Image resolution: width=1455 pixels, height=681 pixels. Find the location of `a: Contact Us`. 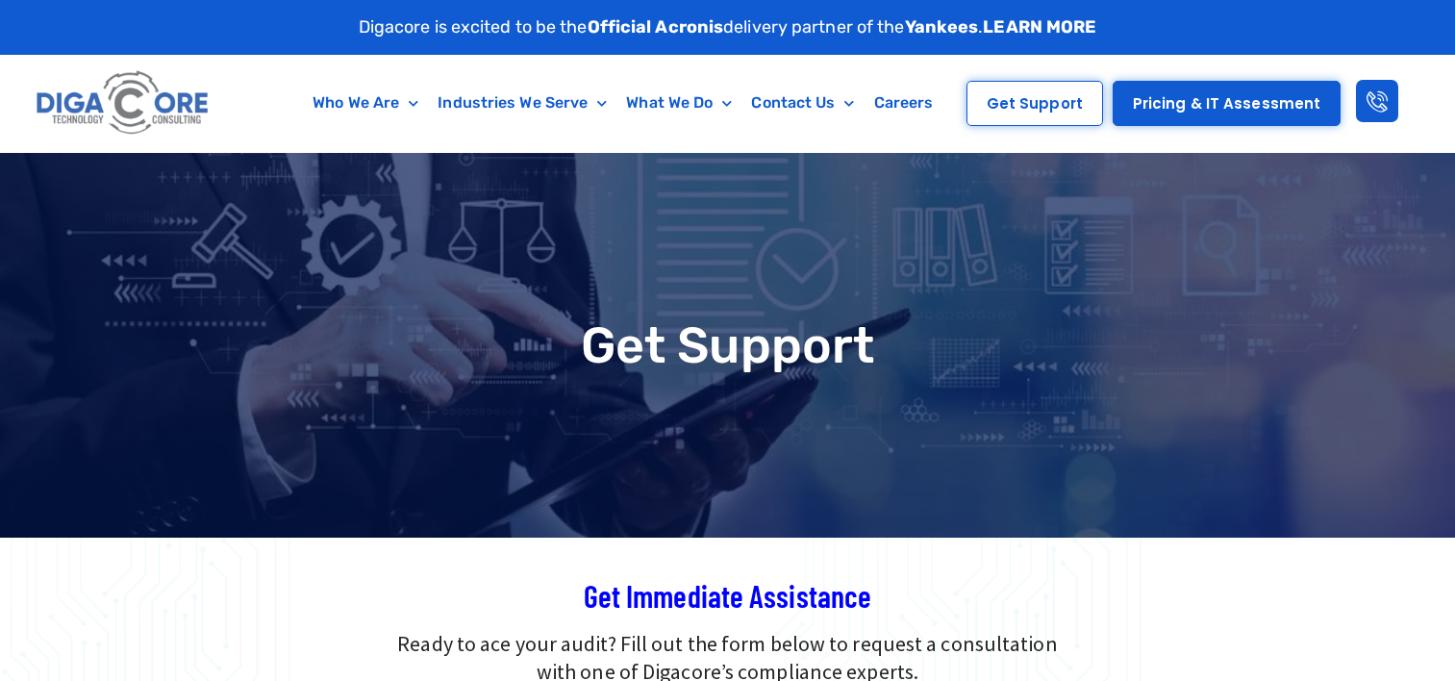

a: Contact Us is located at coordinates (802, 103).